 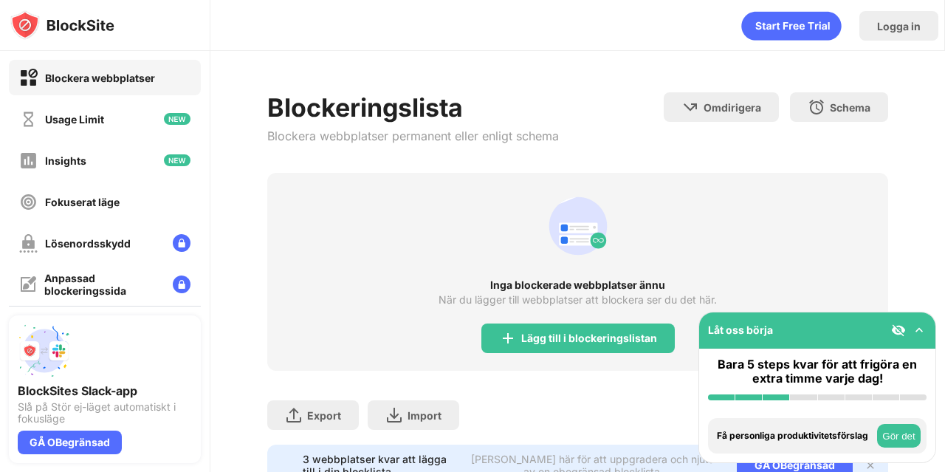 I want to click on img: focus-off.svg, so click(x=28, y=201).